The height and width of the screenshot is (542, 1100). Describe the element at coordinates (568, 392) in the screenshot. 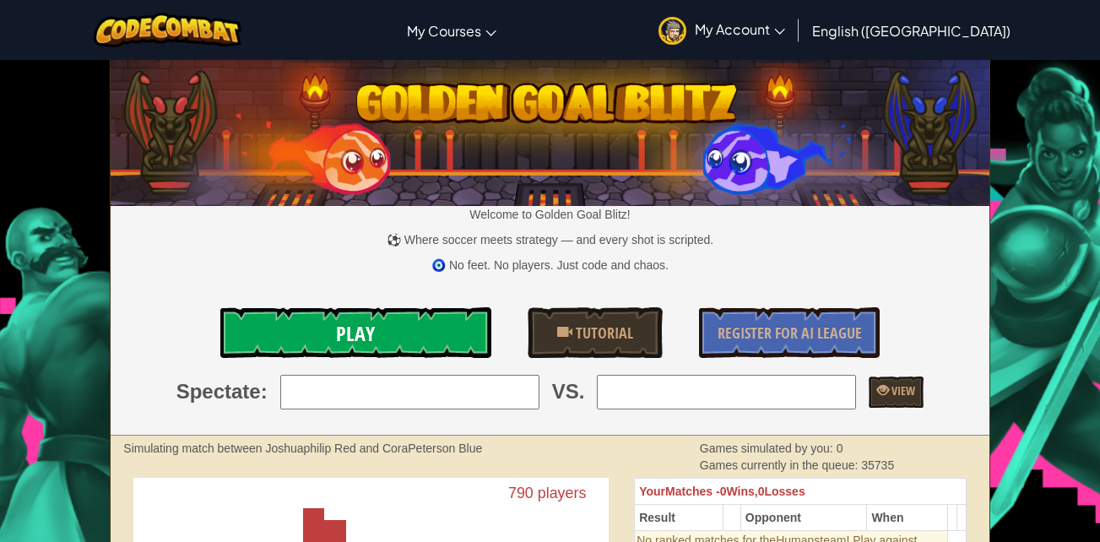

I see `span: VS.` at that location.